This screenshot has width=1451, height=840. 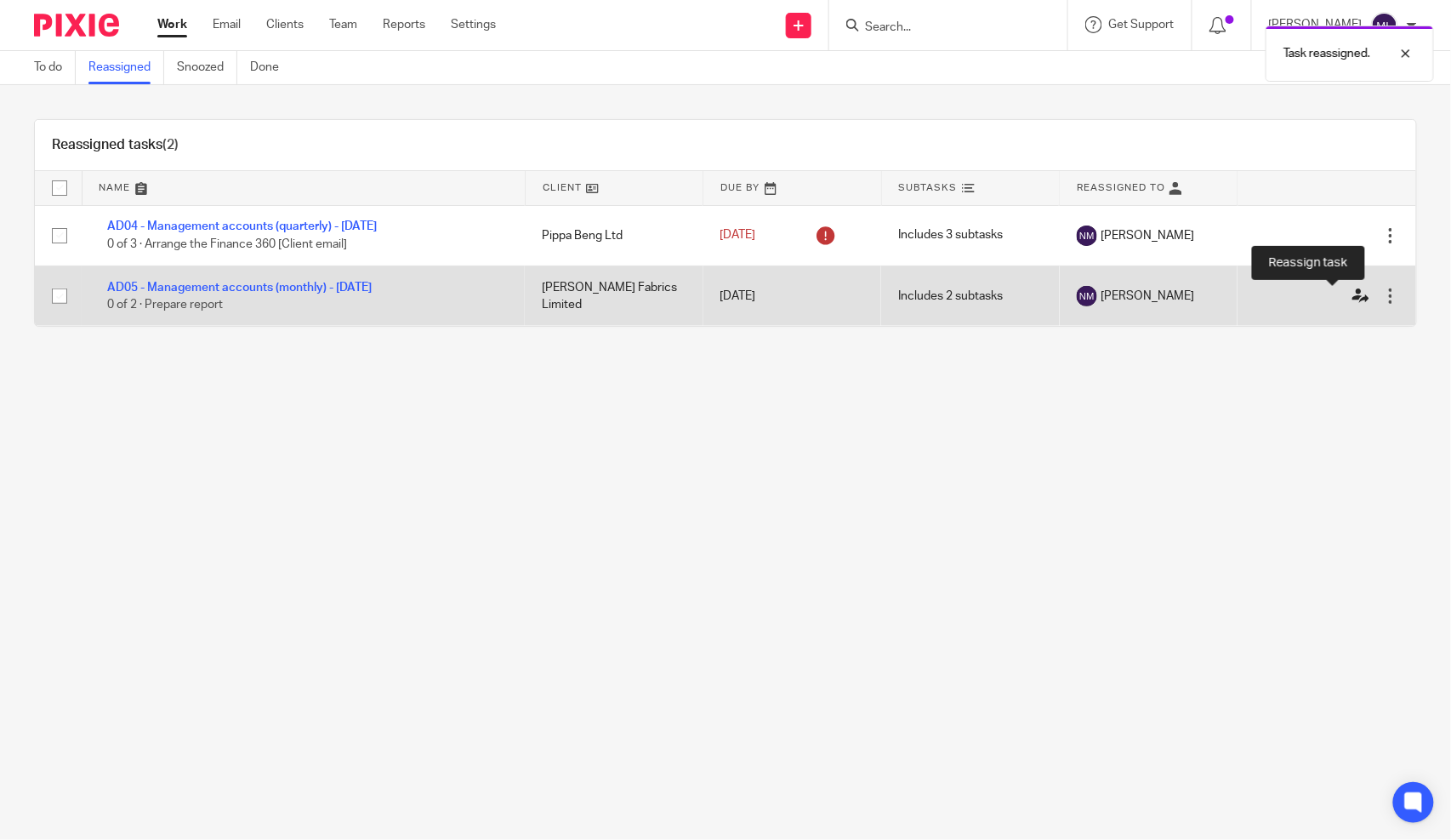 What do you see at coordinates (226, 24) in the screenshot?
I see `a: Email` at bounding box center [226, 24].